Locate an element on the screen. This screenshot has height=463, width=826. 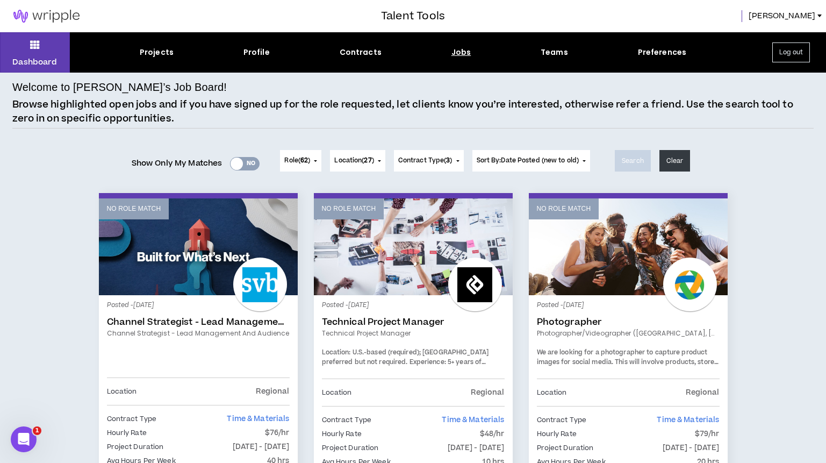
div: Contracts is located at coordinates (360, 52).